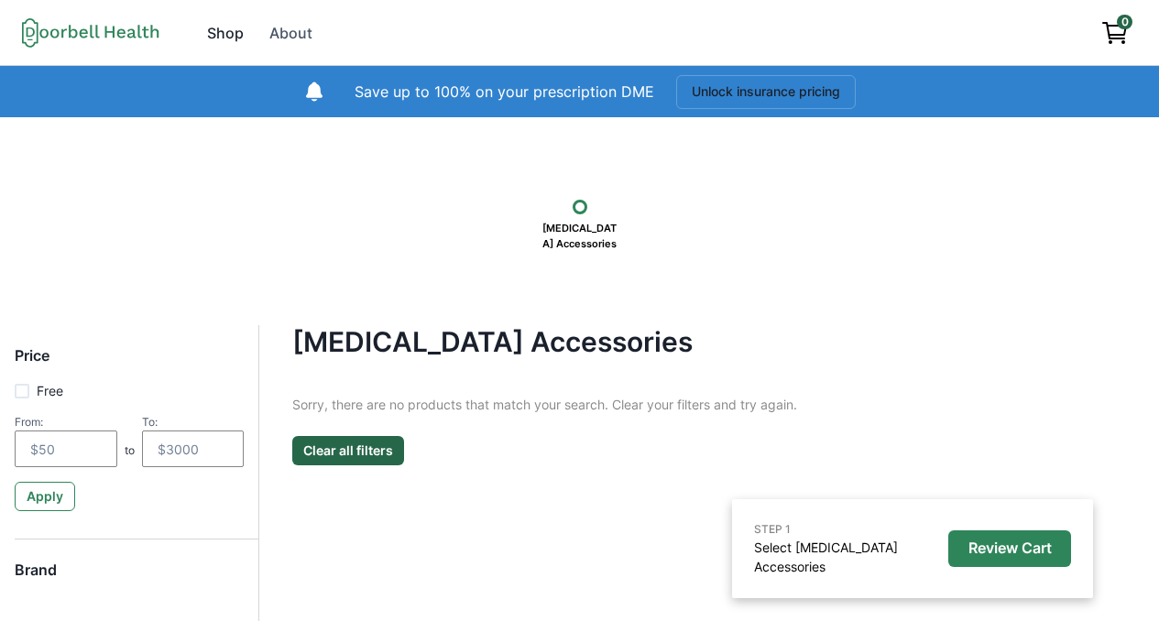 This screenshot has width=1159, height=621. What do you see at coordinates (129, 578) in the screenshot?
I see `h5: Brand` at bounding box center [129, 578].